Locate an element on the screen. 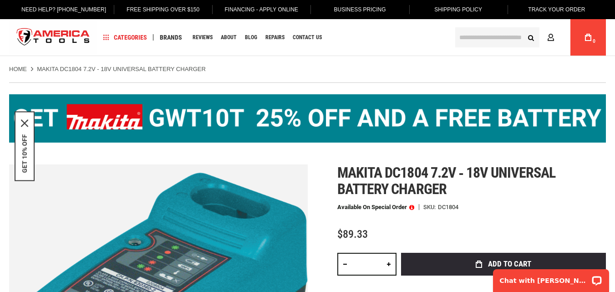  div: DC1804 is located at coordinates (448, 207).